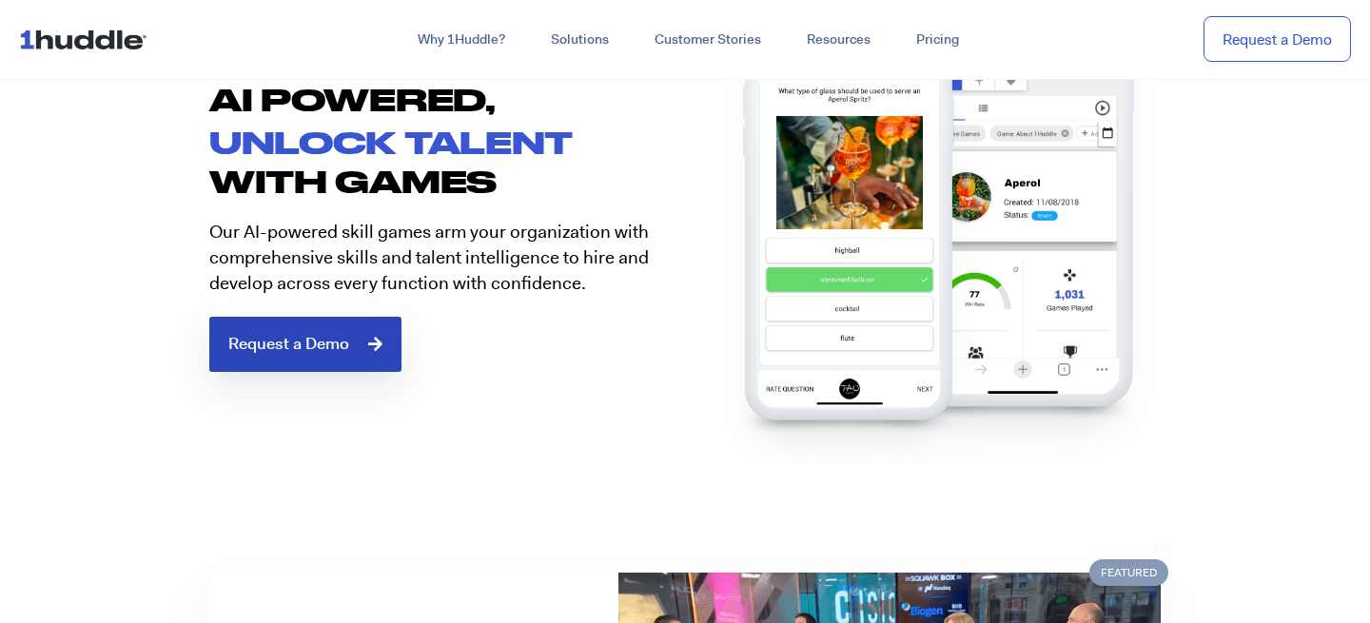 The height and width of the screenshot is (623, 1370). What do you see at coordinates (440, 258) in the screenshot?
I see `p: Our AI-powered skill games arm your organization with comprehensive skills and talent intelligenc...` at bounding box center [440, 258].